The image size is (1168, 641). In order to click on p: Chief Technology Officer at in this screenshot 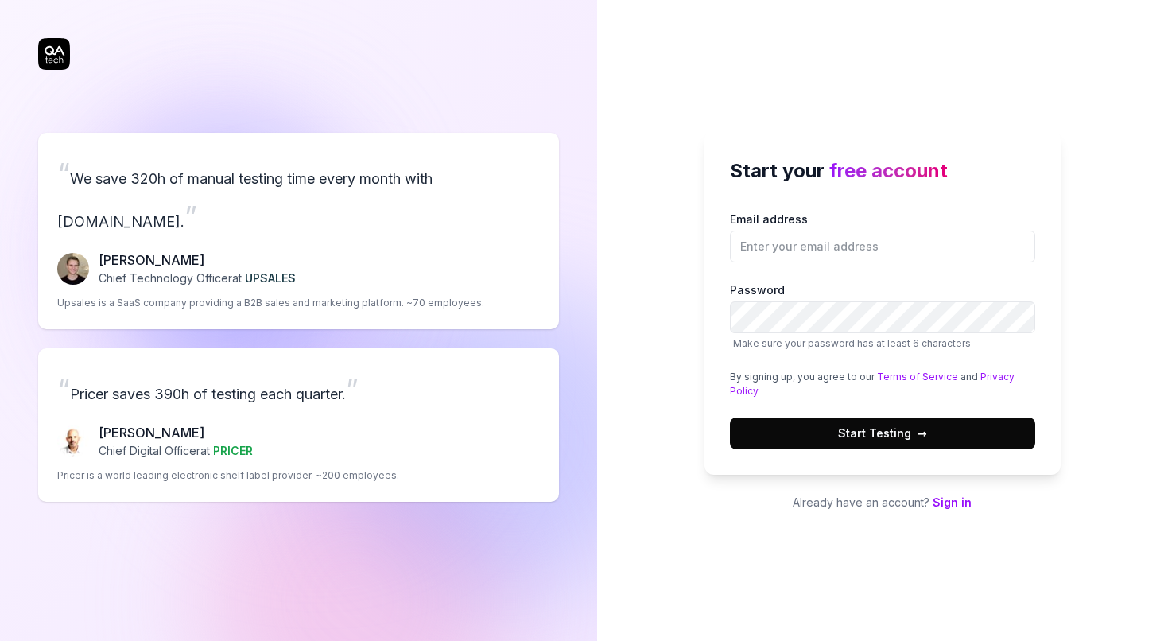, I will do `click(197, 277)`.